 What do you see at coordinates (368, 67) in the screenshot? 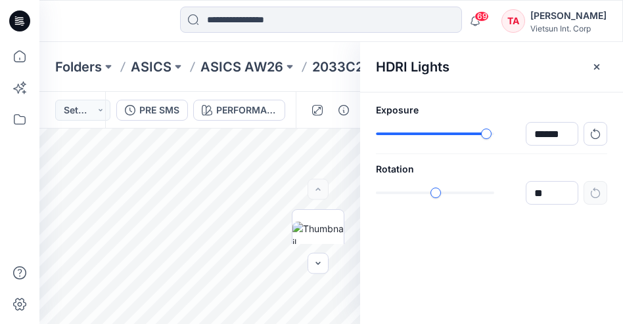
I see `p: 2033C221_AHQ WATERPROOF PUFFER JACEKT UNISEX WESTERN_AW26` at bounding box center [368, 67].